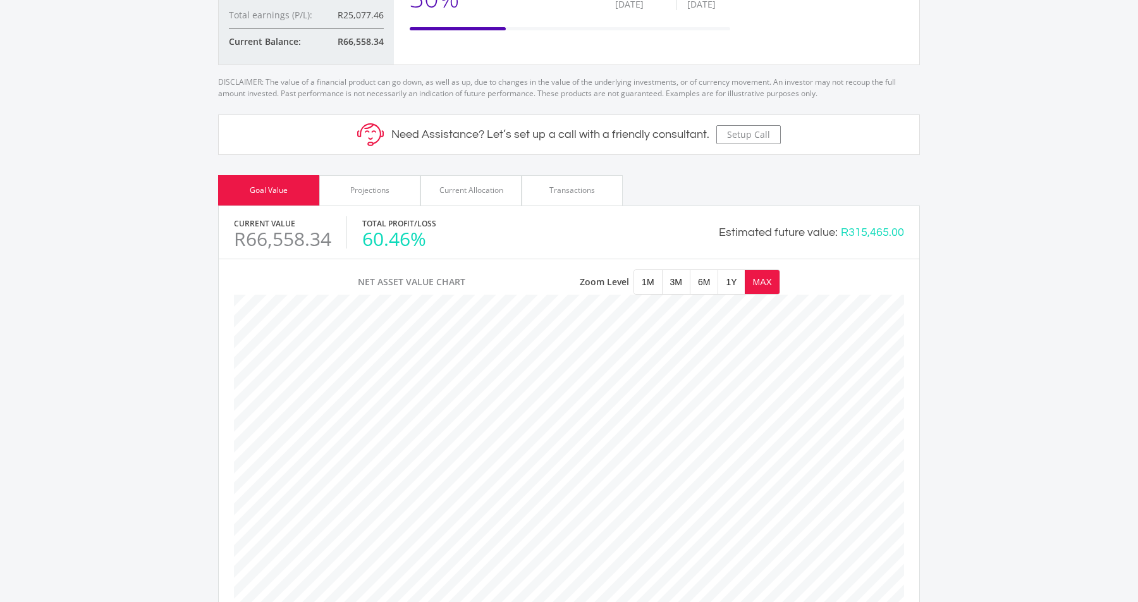 The image size is (1138, 602). What do you see at coordinates (604, 281) in the screenshot?
I see `span: Zoom Level` at bounding box center [604, 281].